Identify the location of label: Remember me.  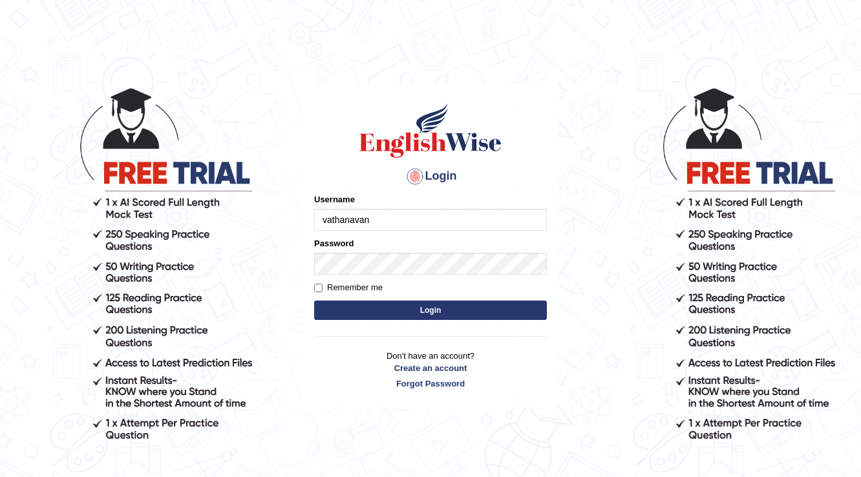
(348, 288).